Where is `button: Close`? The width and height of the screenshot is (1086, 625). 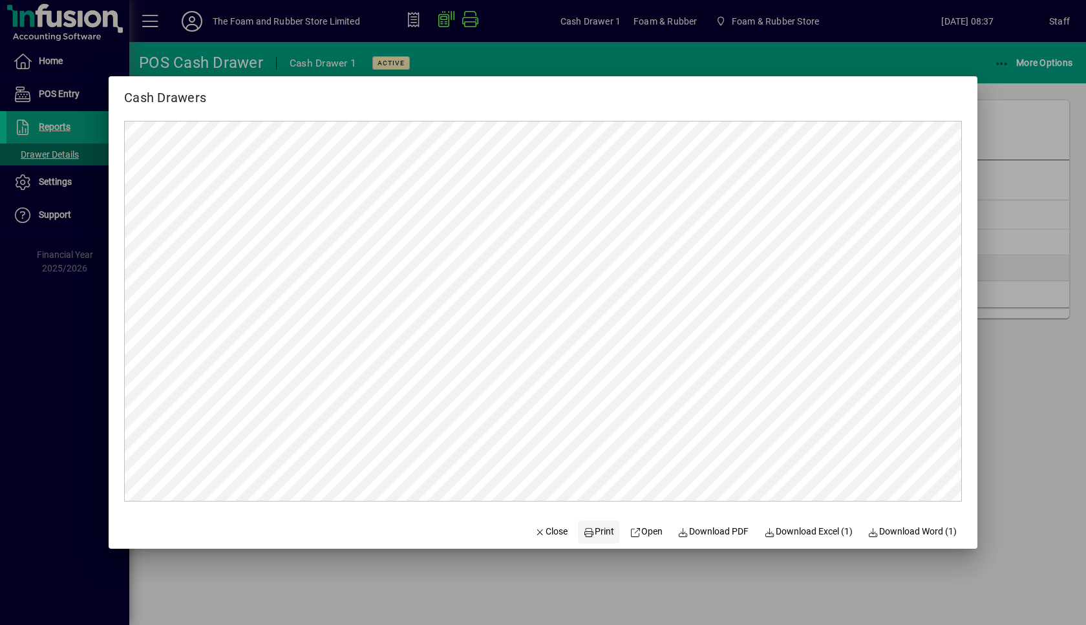 button: Close is located at coordinates (551, 532).